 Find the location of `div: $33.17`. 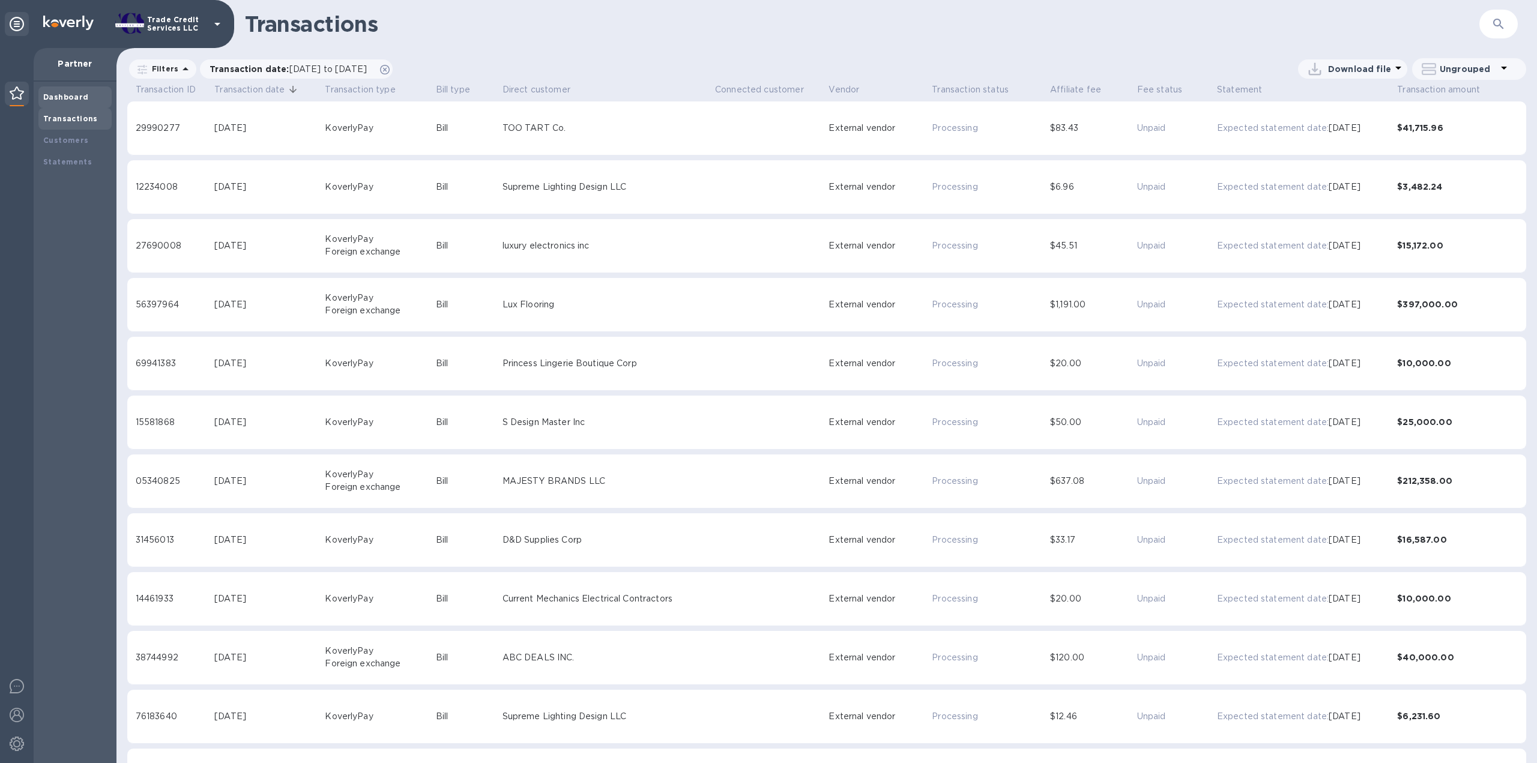

div: $33.17 is located at coordinates (1091, 540).